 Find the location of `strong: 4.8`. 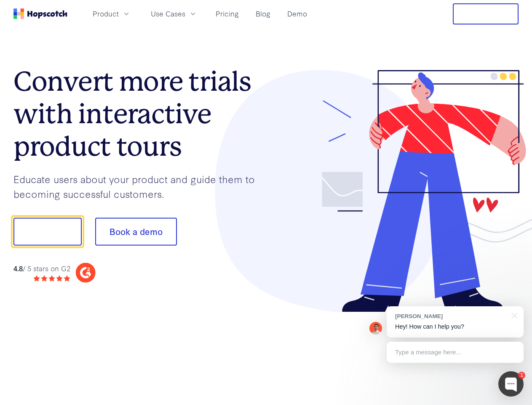

strong: 4.8 is located at coordinates (18, 268).